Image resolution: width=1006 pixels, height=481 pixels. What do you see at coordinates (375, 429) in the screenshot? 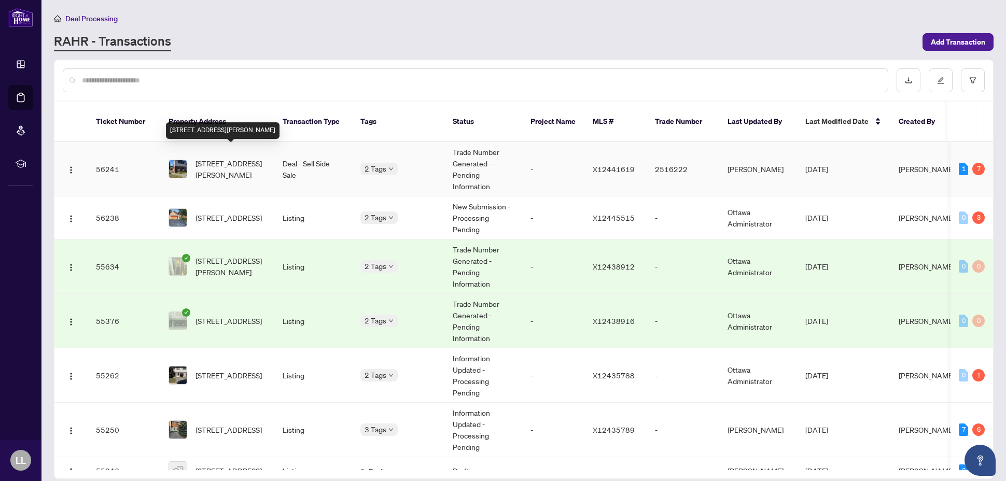
I see `span: 3 Tags` at bounding box center [375, 429].